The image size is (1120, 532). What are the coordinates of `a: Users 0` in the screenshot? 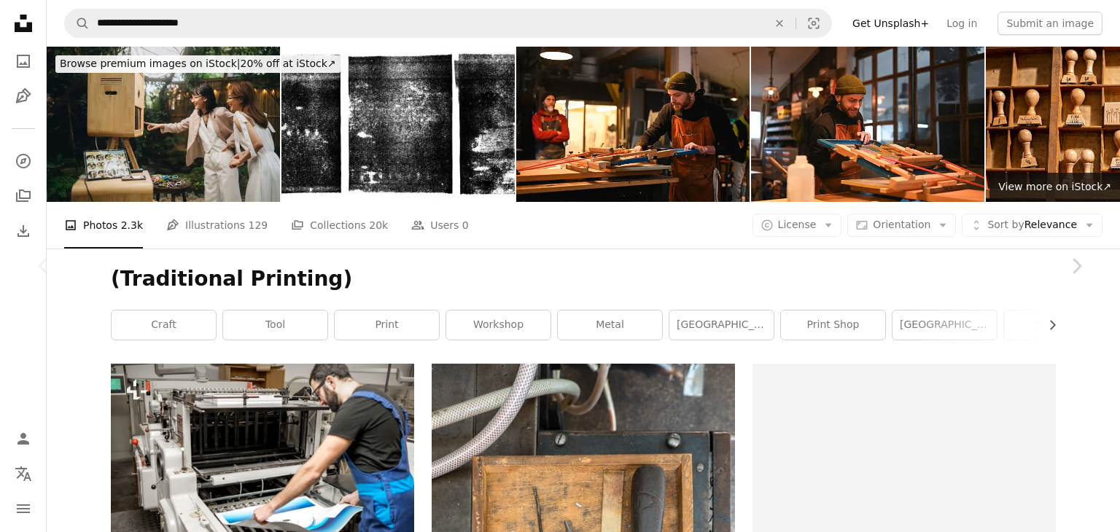 It's located at (440, 225).